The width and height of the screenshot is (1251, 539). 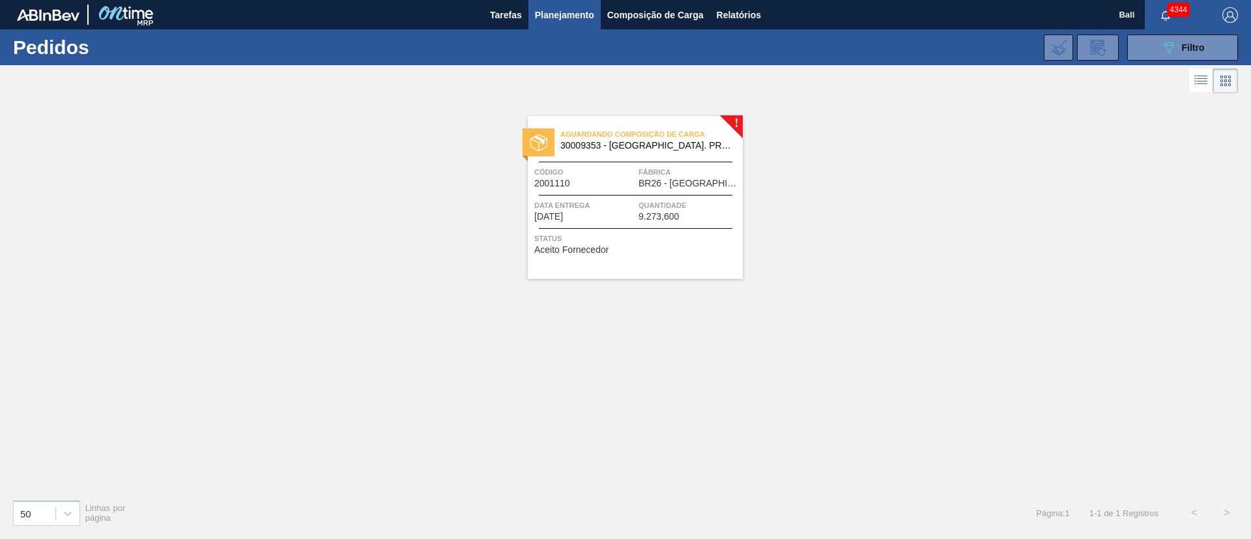 I want to click on button: Filtro, so click(x=1183, y=48).